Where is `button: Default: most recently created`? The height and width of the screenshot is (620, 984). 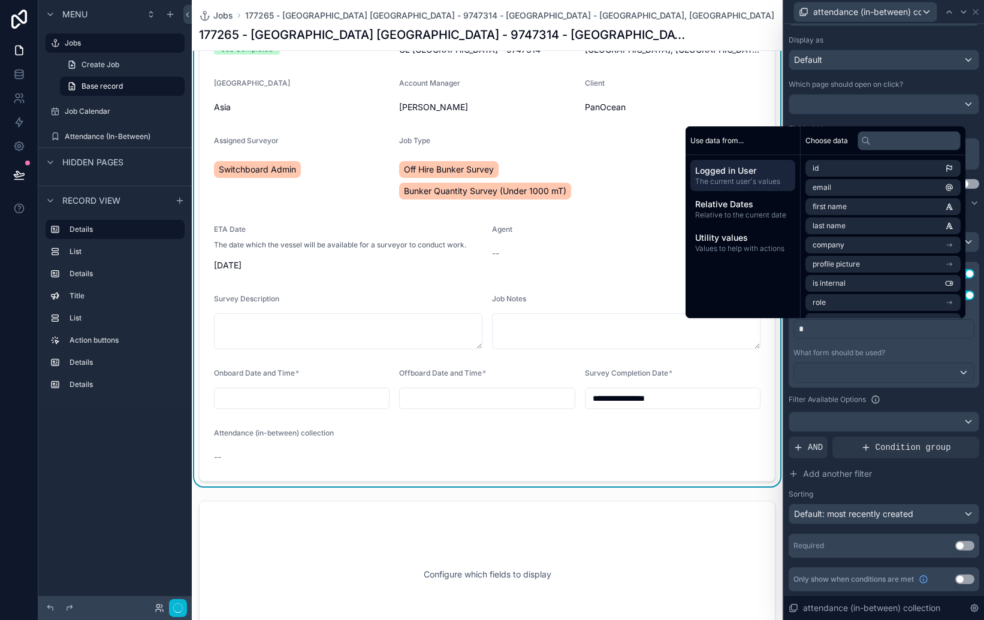 button: Default: most recently created is located at coordinates (884, 514).